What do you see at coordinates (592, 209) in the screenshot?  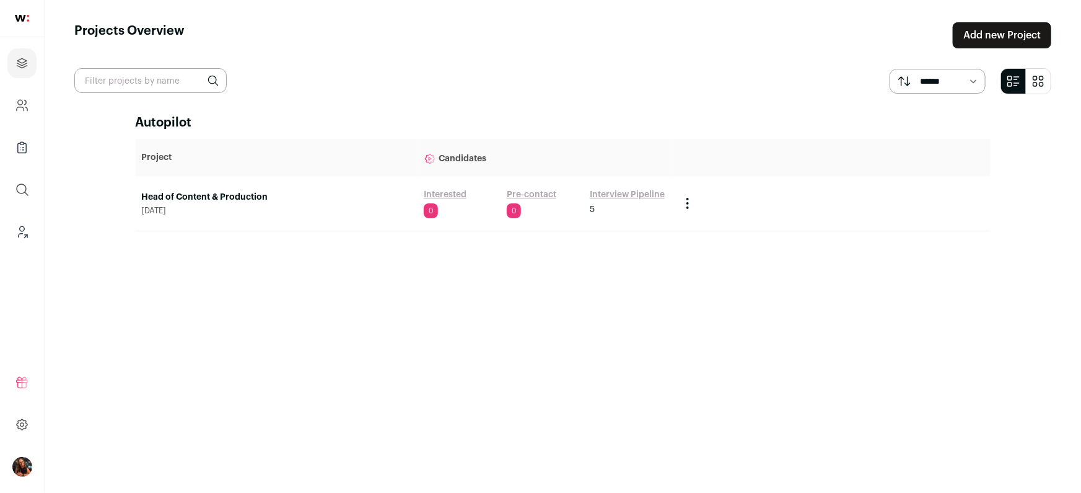 I see `span: 5` at bounding box center [592, 209].